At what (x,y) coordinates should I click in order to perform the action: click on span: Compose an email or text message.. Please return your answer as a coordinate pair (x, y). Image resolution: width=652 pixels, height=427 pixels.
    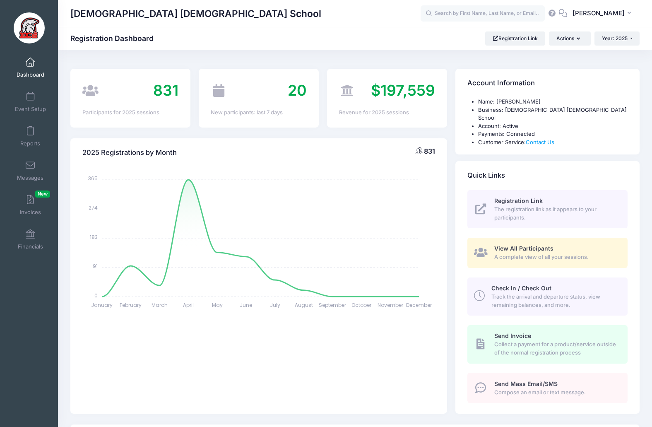
    Looking at the image, I should click on (556, 392).